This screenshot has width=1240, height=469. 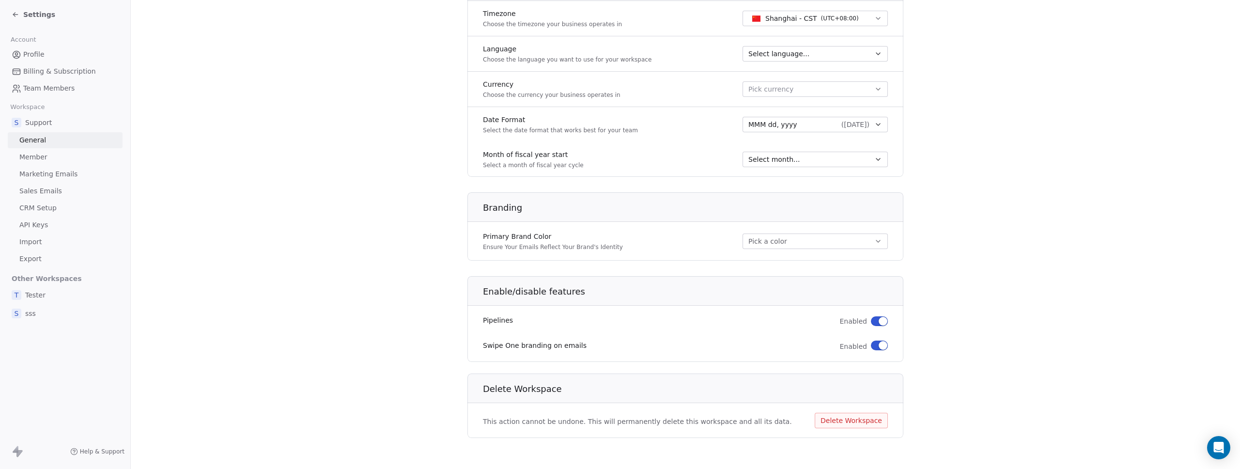 What do you see at coordinates (28, 107) in the screenshot?
I see `span: Workspace` at bounding box center [28, 107].